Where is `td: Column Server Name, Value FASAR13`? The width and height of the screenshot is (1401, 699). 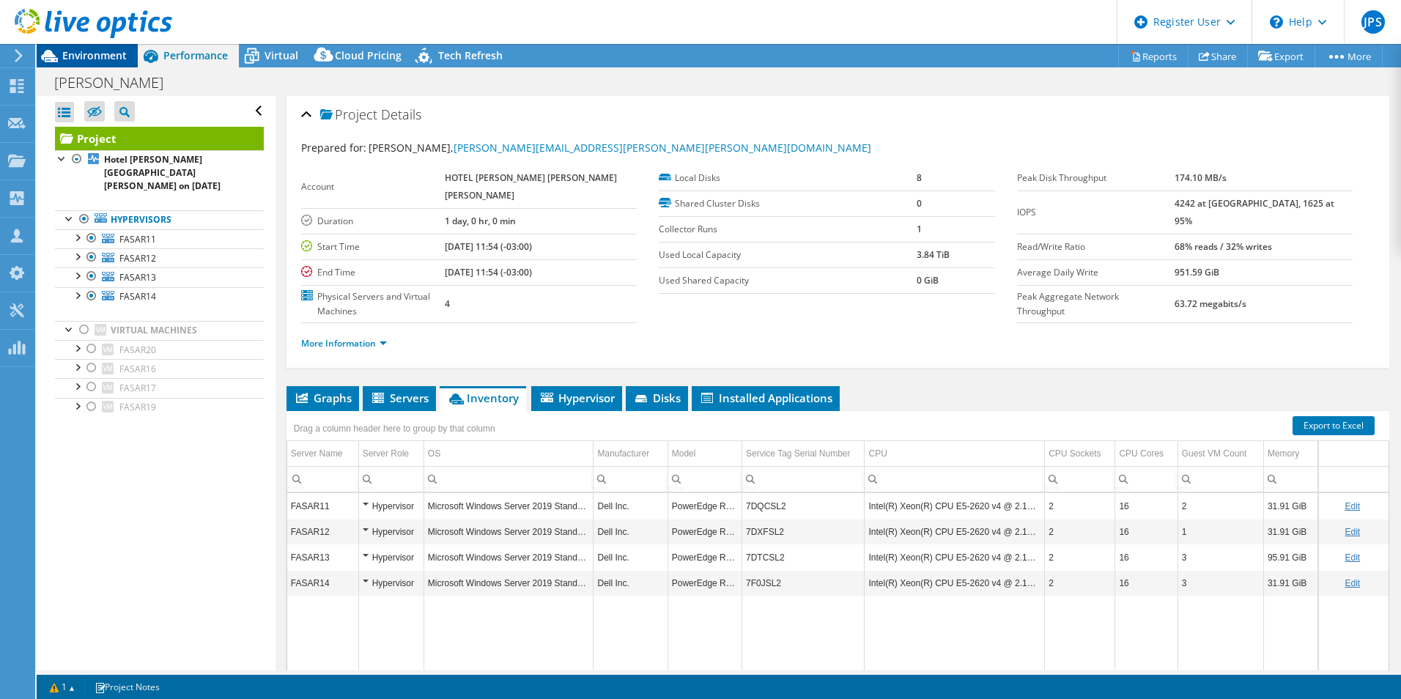
td: Column Server Name, Value FASAR13 is located at coordinates (322, 557).